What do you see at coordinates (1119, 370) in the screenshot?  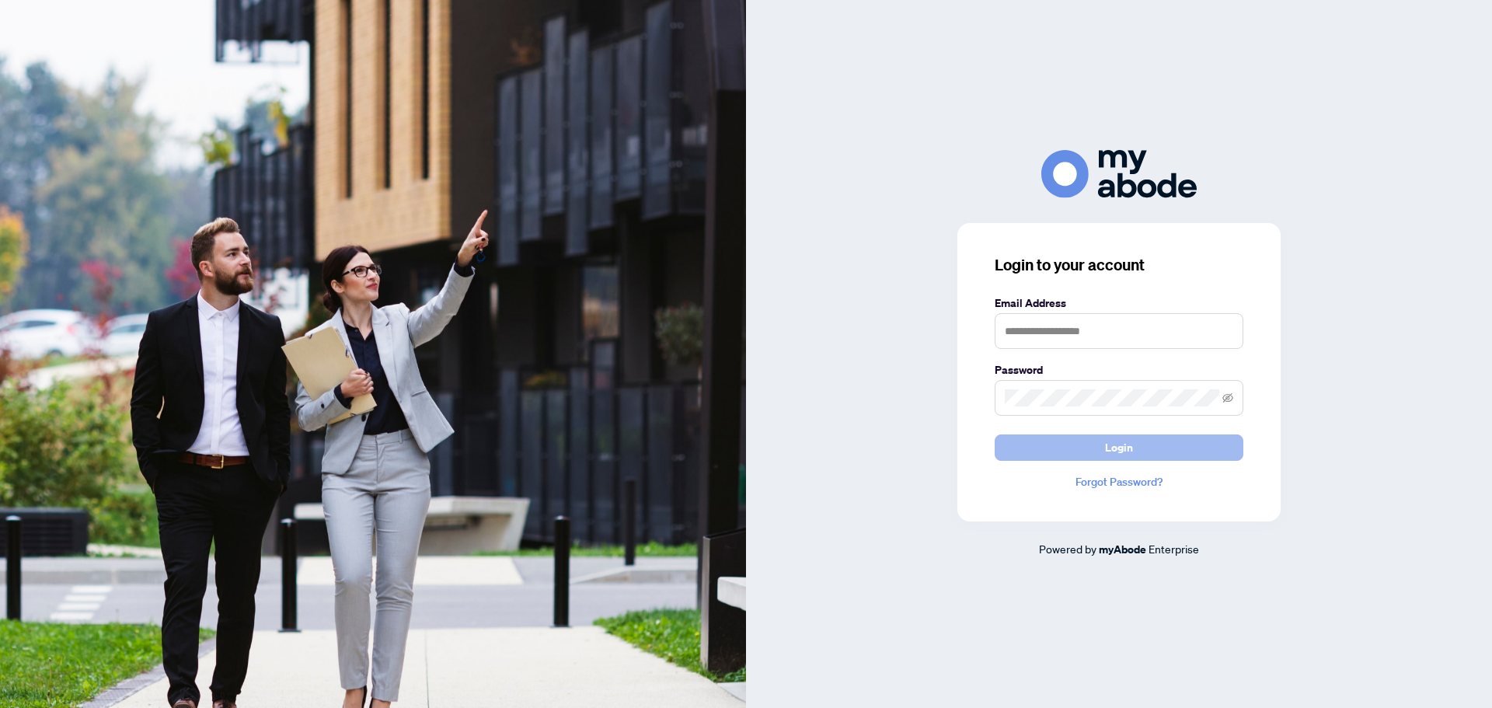 I see `label: Password` at bounding box center [1119, 370].